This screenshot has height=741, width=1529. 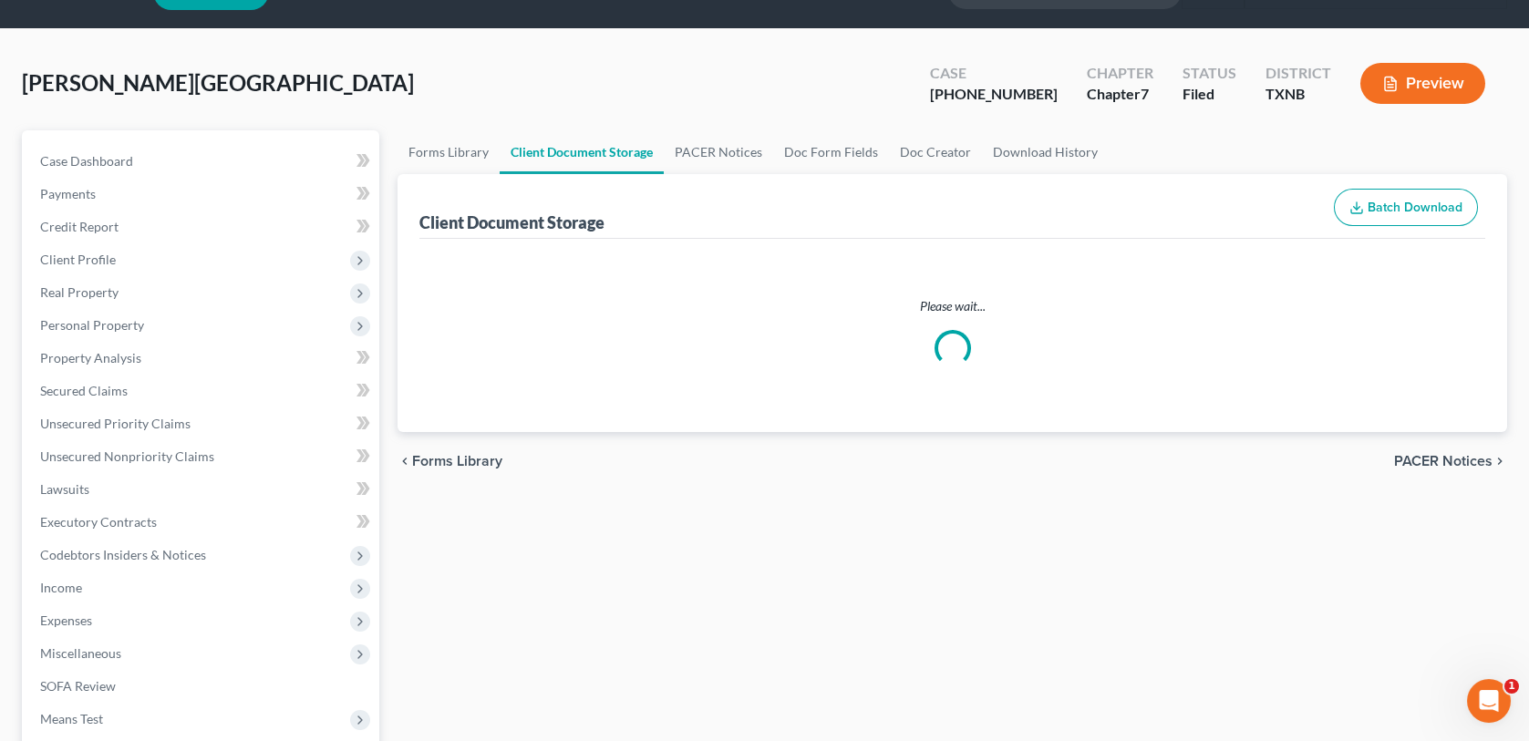 What do you see at coordinates (457, 461) in the screenshot?
I see `span: Forms Library` at bounding box center [457, 461].